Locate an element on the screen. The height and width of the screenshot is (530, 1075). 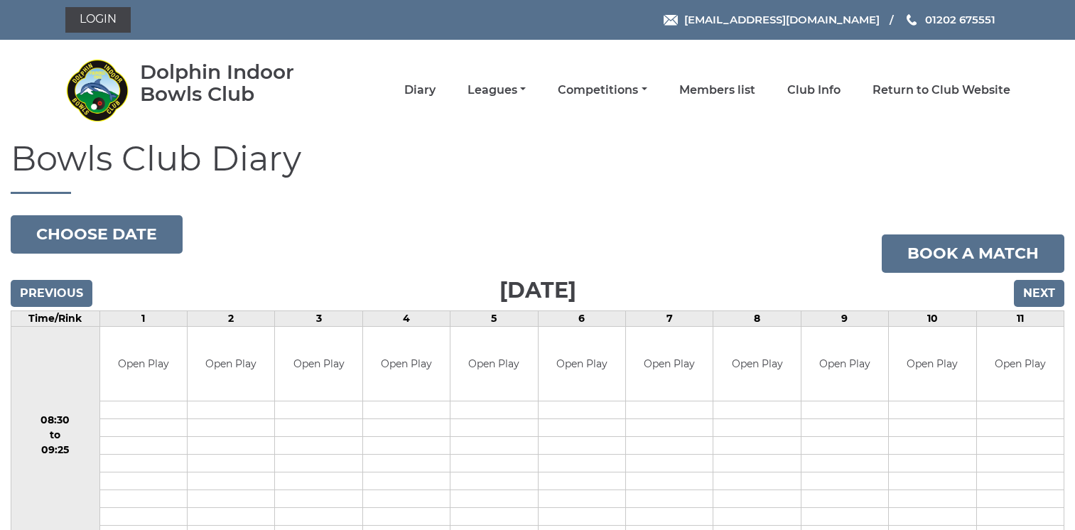
h1: Bowls Club Diary is located at coordinates (537, 167).